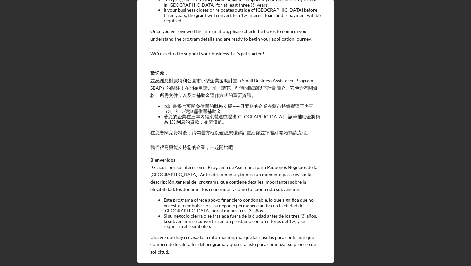 Image resolution: width=471 pixels, height=266 pixels. Describe the element at coordinates (236, 88) in the screenshot. I see `p: 並感謝您對蒙特利公園市小型企業援助計畫（Small Business Assistance Program, SBAP）的關注！在開始申請之前，請花一些時間閱讀以下計畫簡介。它包含有關資格、所需...` at that location.